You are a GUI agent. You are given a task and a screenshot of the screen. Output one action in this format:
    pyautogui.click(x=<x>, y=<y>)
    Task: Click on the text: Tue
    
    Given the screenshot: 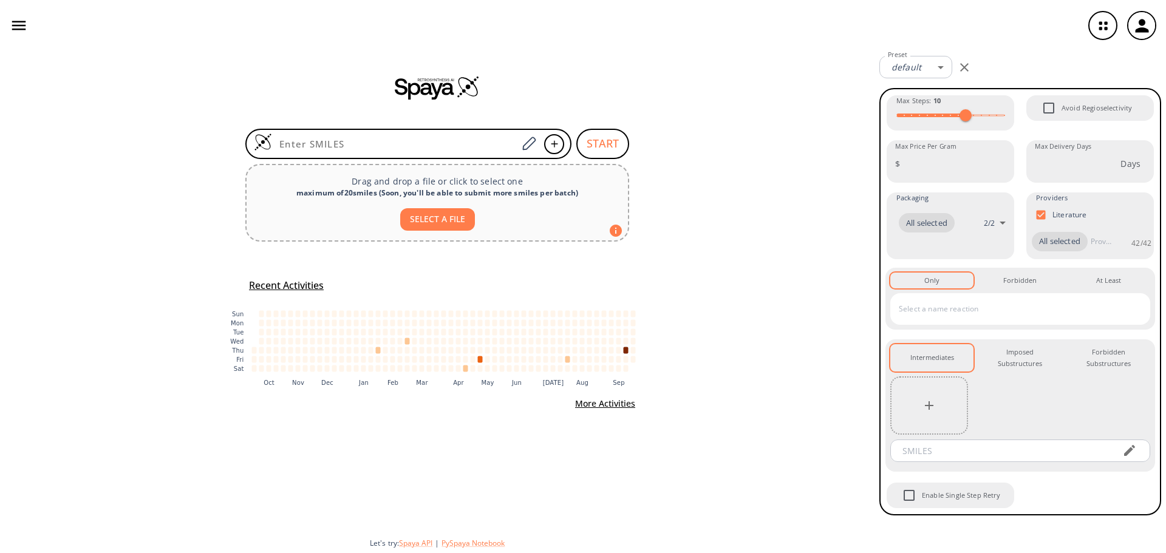 What is the action you would take?
    pyautogui.click(x=238, y=332)
    